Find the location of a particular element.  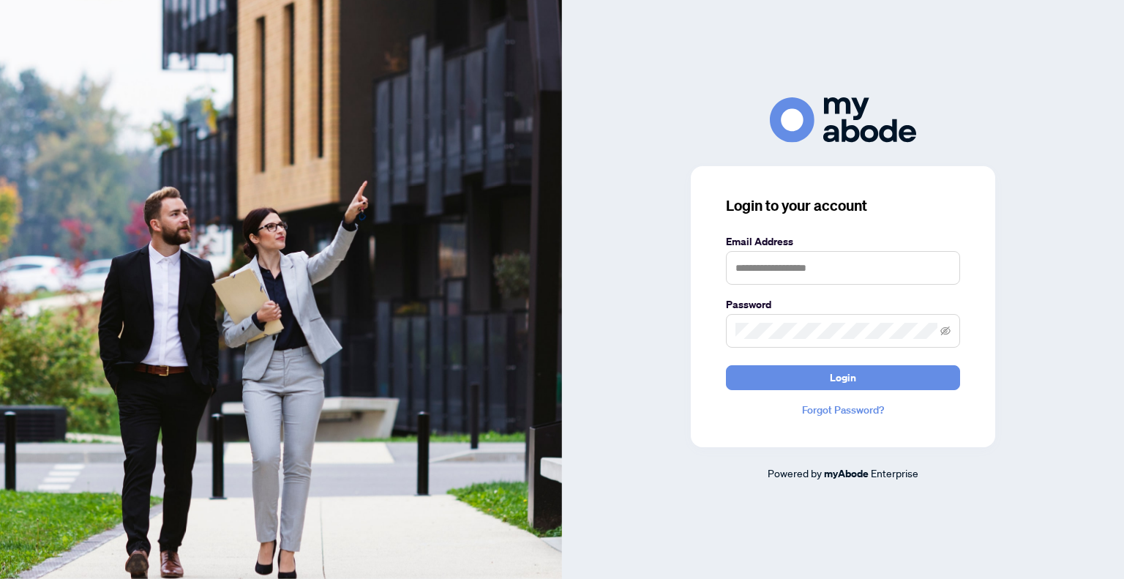

h3: Login to your account is located at coordinates (843, 206).